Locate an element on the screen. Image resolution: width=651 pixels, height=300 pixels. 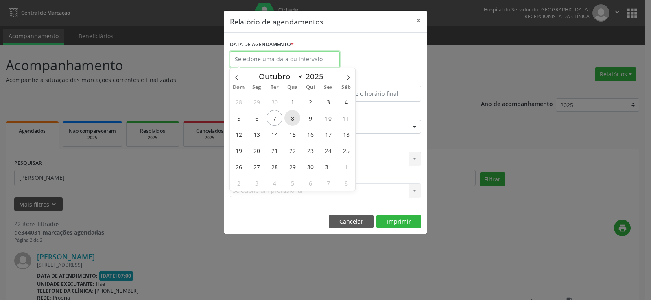
span: Outubro 23, 2025 is located at coordinates (310, 150).